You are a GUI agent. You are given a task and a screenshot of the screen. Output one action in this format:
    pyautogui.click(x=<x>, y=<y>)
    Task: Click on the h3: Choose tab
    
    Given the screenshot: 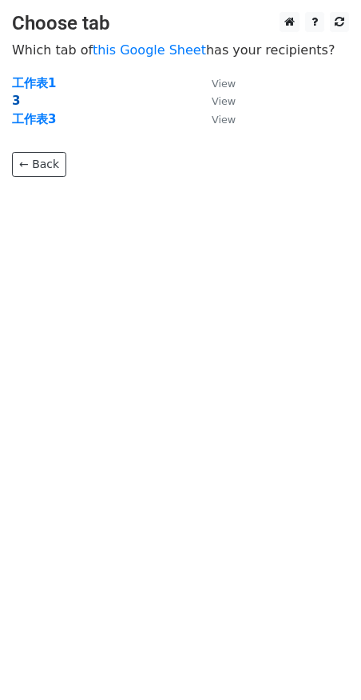 What is the action you would take?
    pyautogui.click(x=181, y=23)
    